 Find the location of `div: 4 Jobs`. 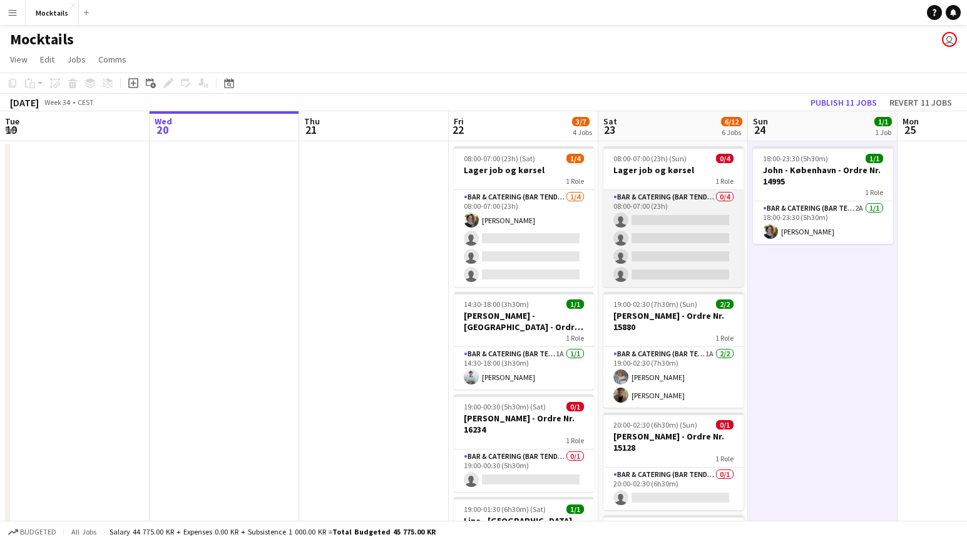

div: 4 Jobs is located at coordinates (582, 132).